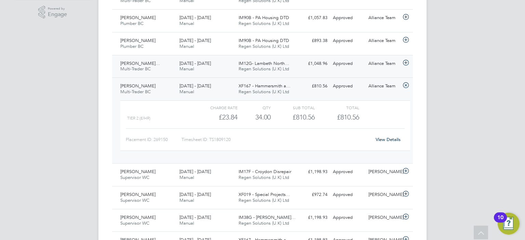  I want to click on div: Placement ID: 269150, so click(154, 140).